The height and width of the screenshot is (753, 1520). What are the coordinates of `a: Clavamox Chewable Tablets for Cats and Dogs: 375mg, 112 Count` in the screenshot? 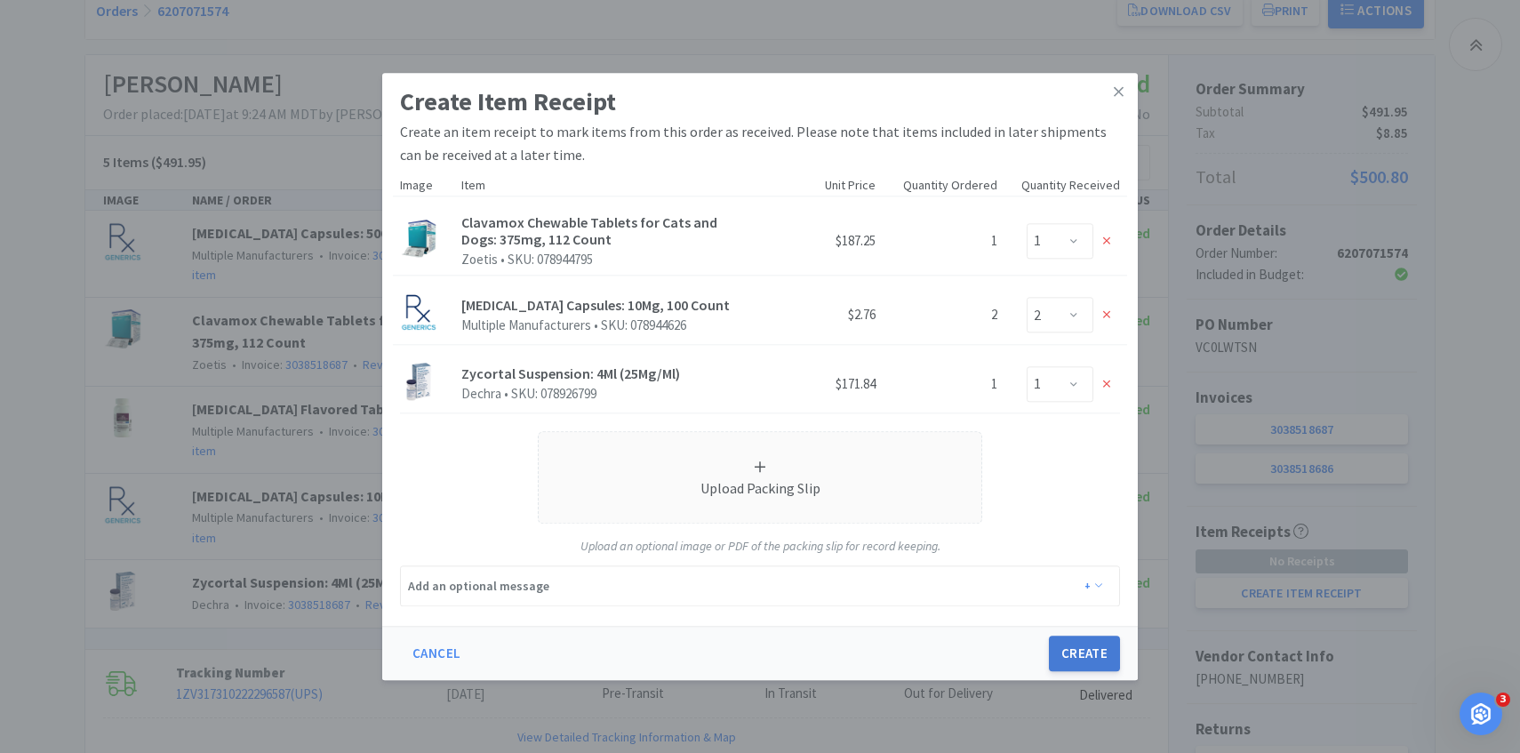 It's located at (589, 230).